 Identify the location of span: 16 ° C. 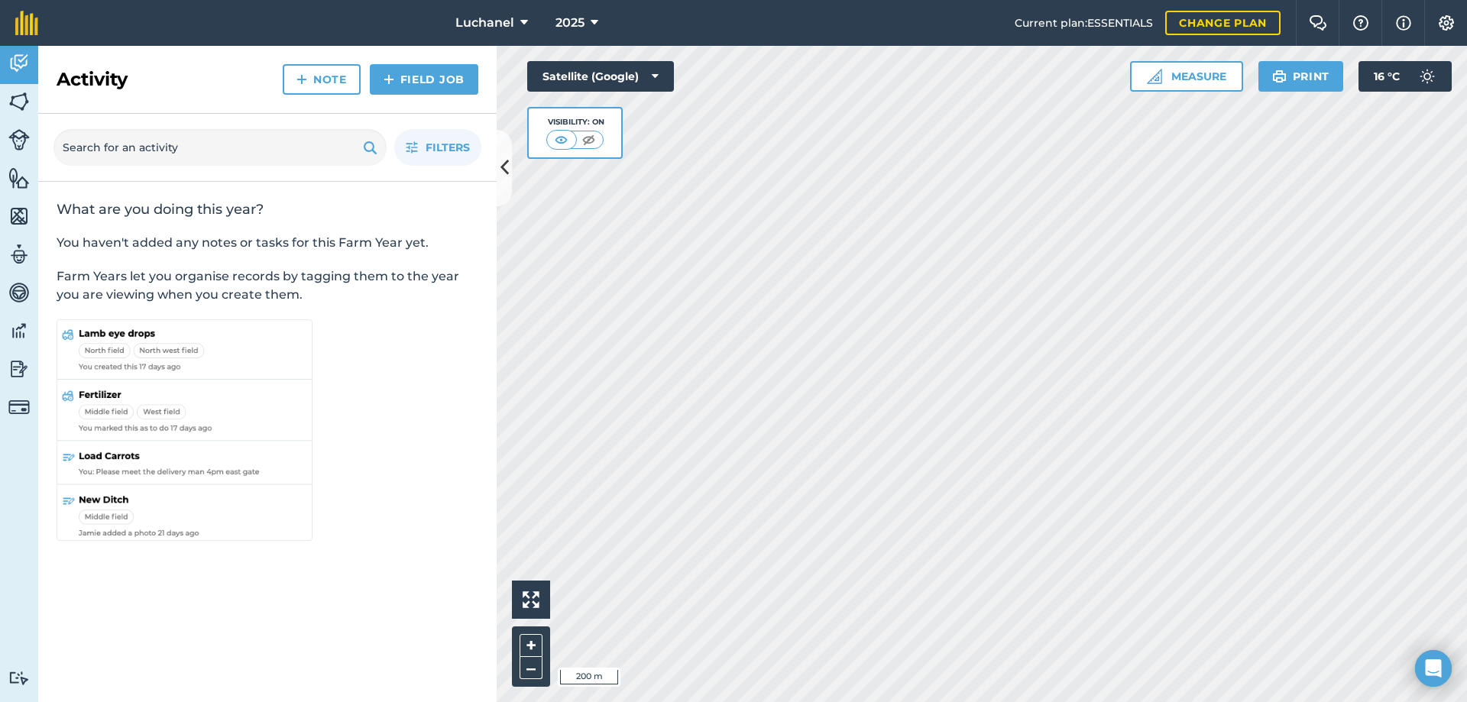
(1386, 76).